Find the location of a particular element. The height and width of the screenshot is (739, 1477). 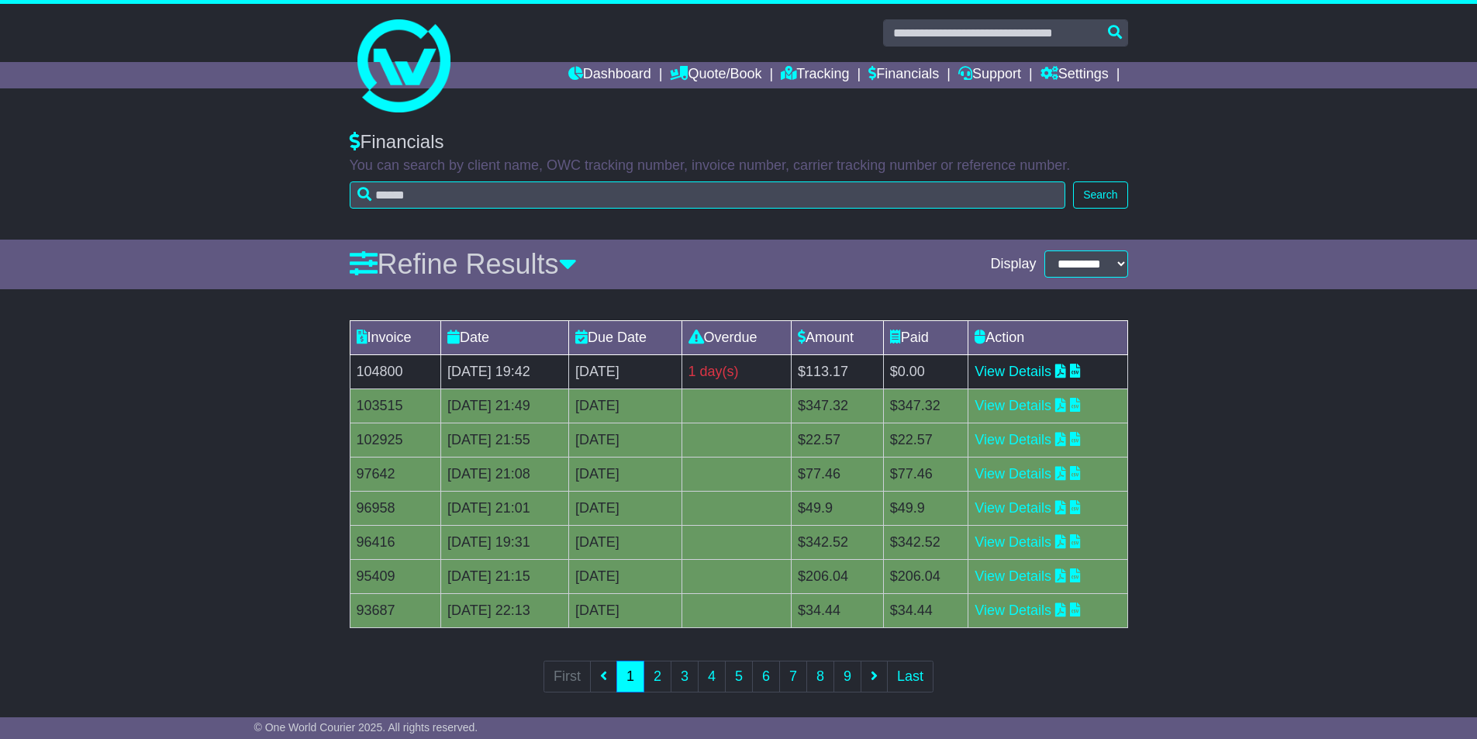

a: 8 is located at coordinates (820, 676).